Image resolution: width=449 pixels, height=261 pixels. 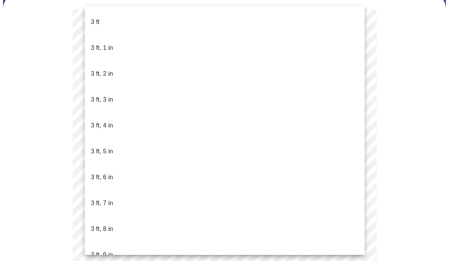 What do you see at coordinates (95, 22) in the screenshot?
I see `p: 3 ft` at bounding box center [95, 22].